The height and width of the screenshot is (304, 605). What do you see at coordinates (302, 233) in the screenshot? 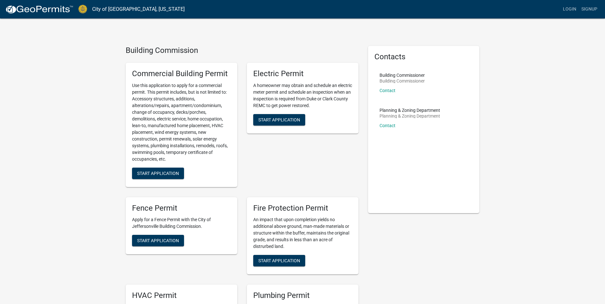
I see `p: An impact that upon completion yields no additional above ground, man-made materials or structure...` at bounding box center [302, 233].